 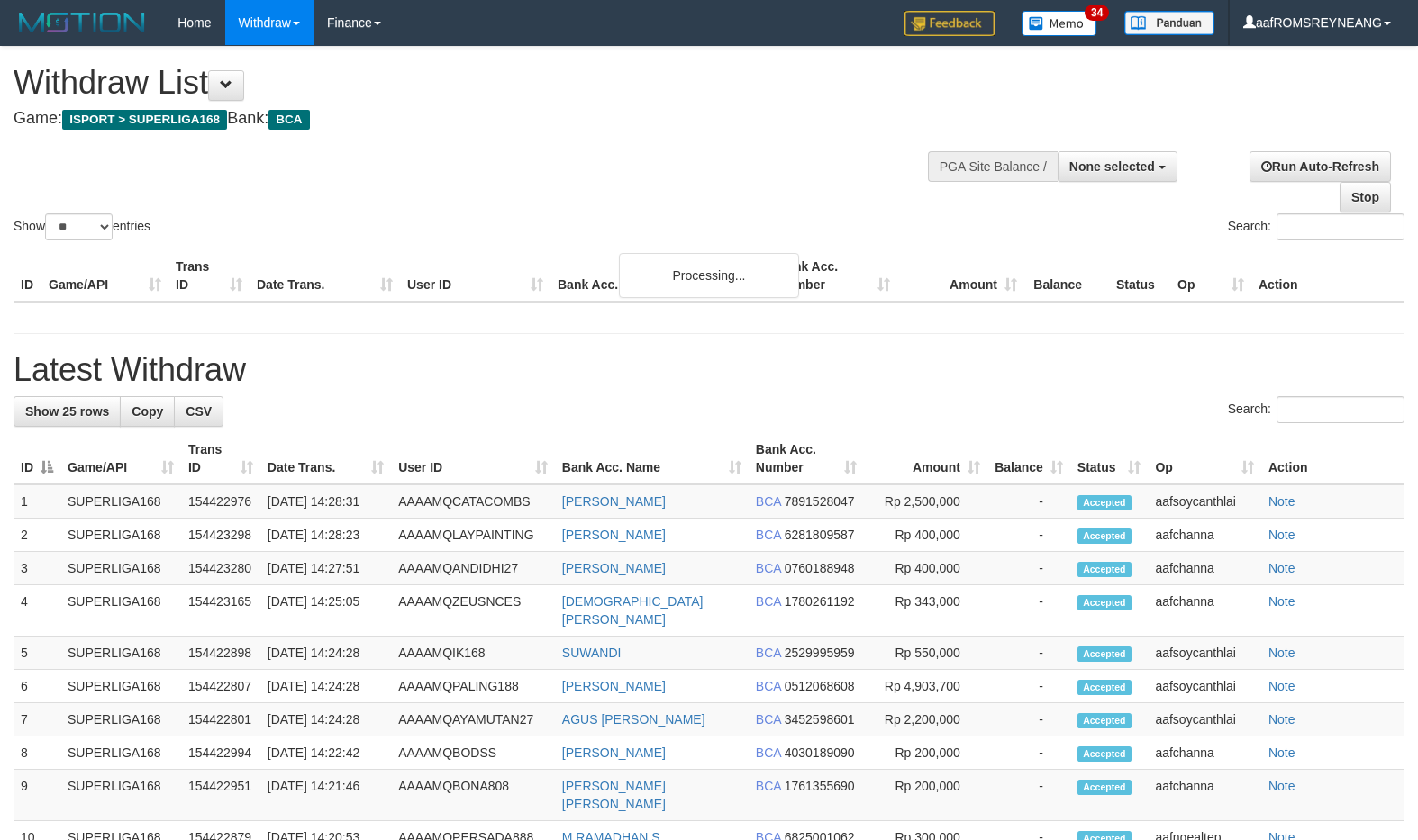 What do you see at coordinates (36, 686) in the screenshot?
I see `td: 6` at bounding box center [36, 686].